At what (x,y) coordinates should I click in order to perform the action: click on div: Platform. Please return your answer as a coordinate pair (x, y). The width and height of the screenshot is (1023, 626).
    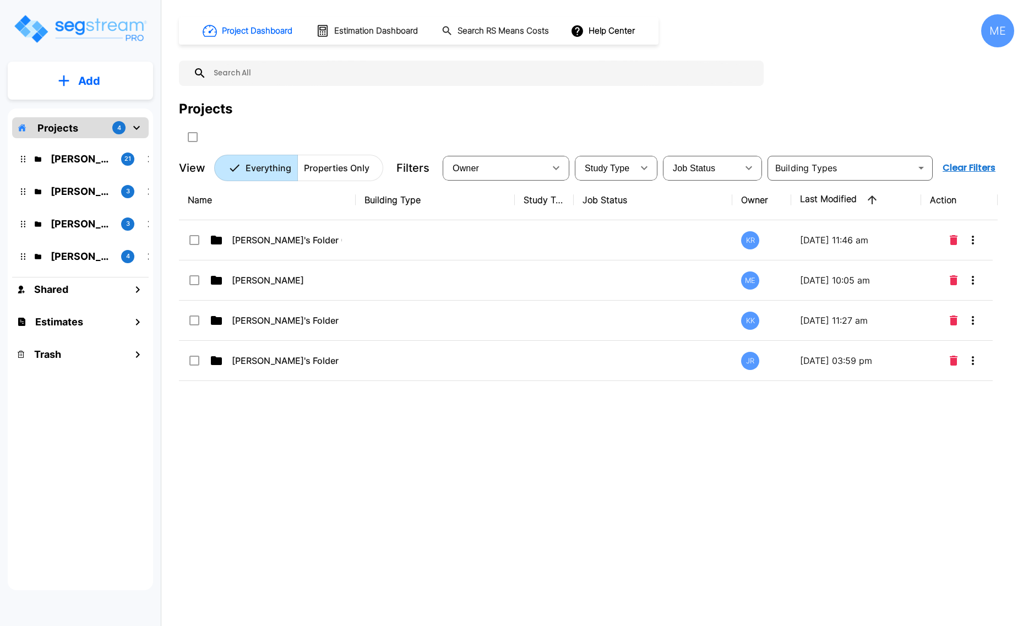
    Looking at the image, I should click on (298, 168).